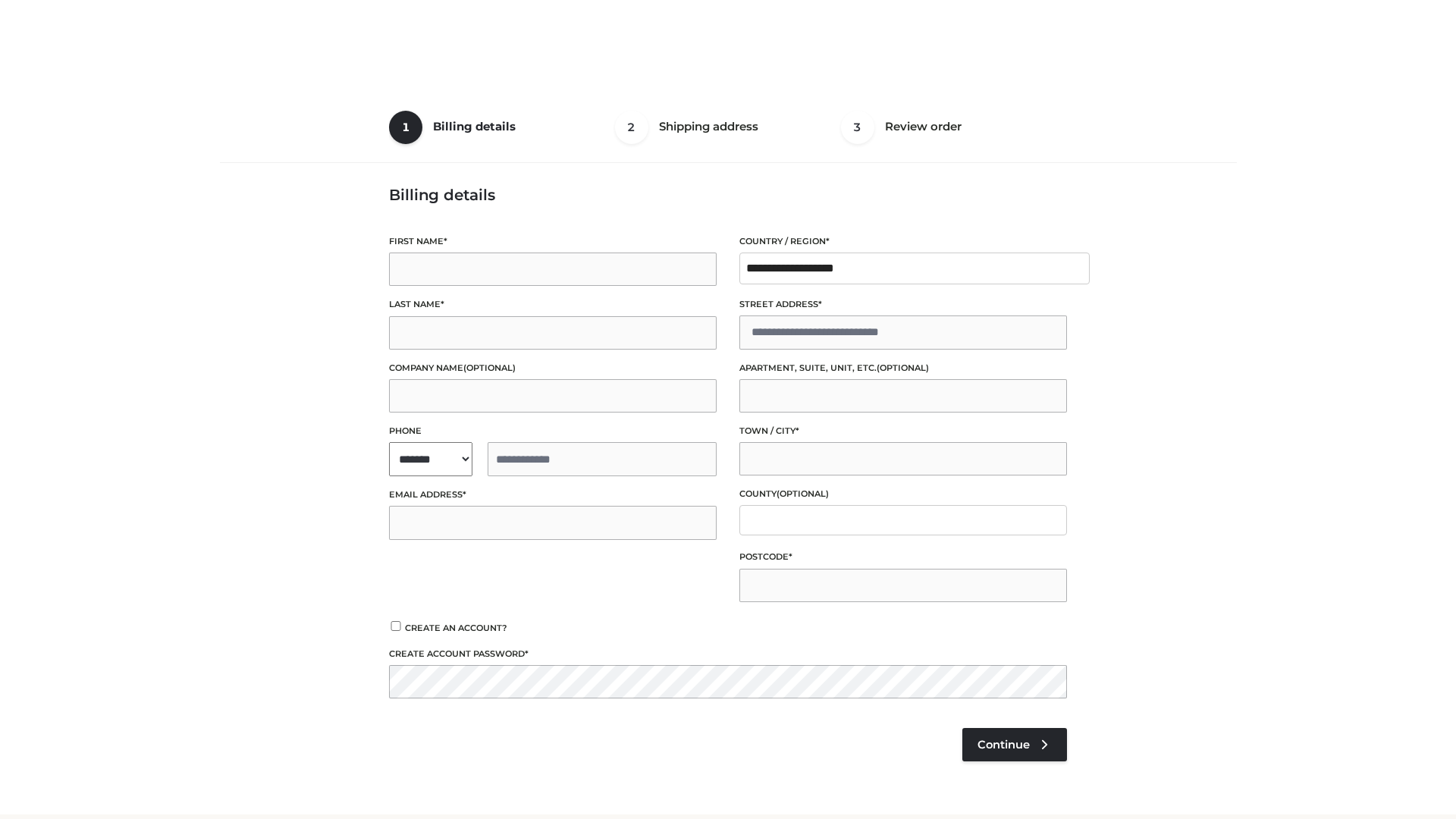  What do you see at coordinates (923, 126) in the screenshot?
I see `span: Review order` at bounding box center [923, 126].